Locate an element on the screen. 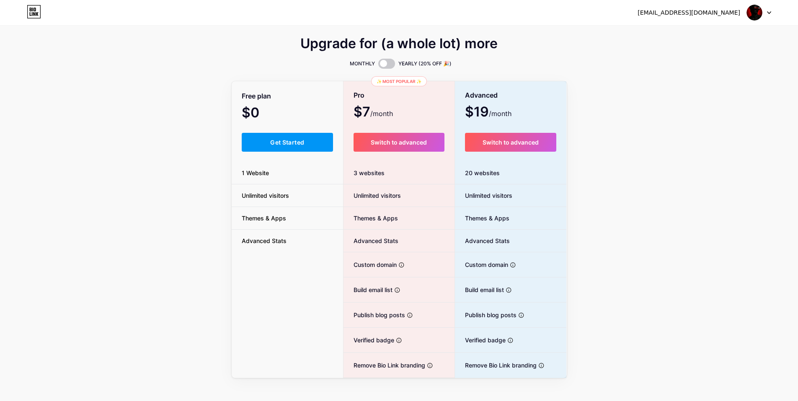 The height and width of the screenshot is (401, 798). span: Get Started is located at coordinates (287, 142).